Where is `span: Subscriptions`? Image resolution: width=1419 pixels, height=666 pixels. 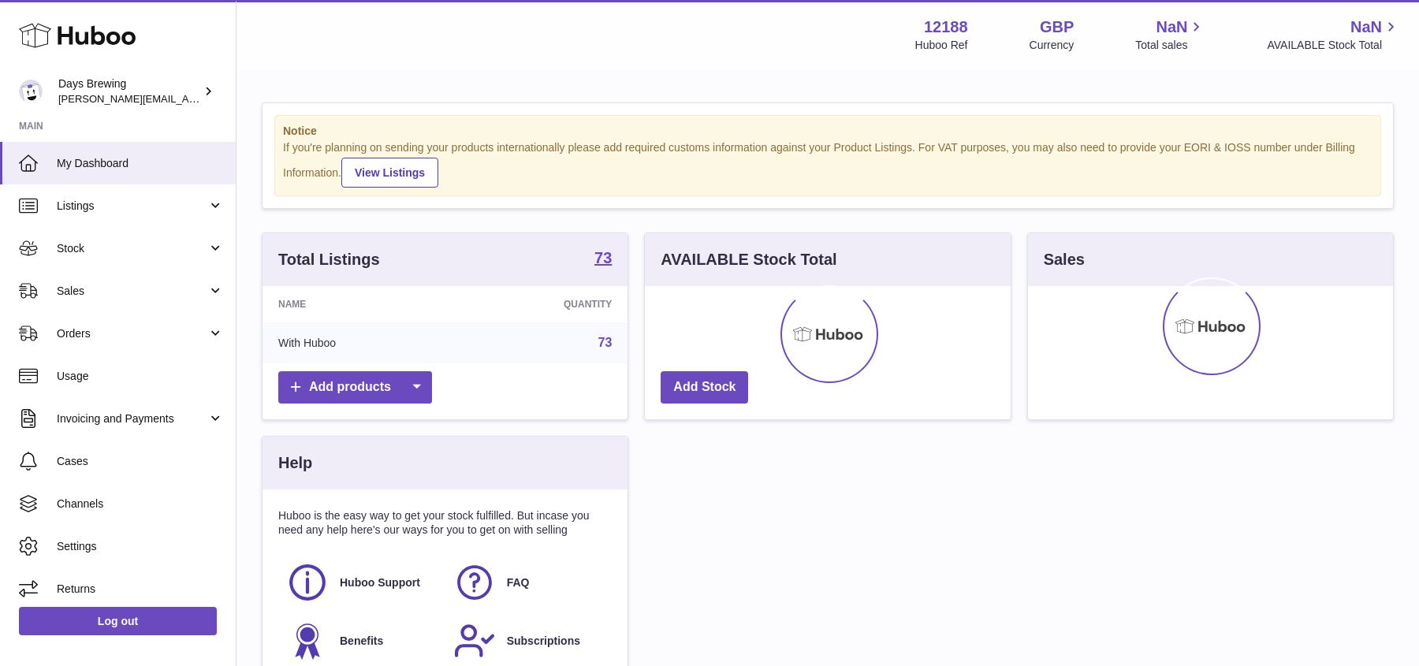
span: Subscriptions is located at coordinates (543, 641).